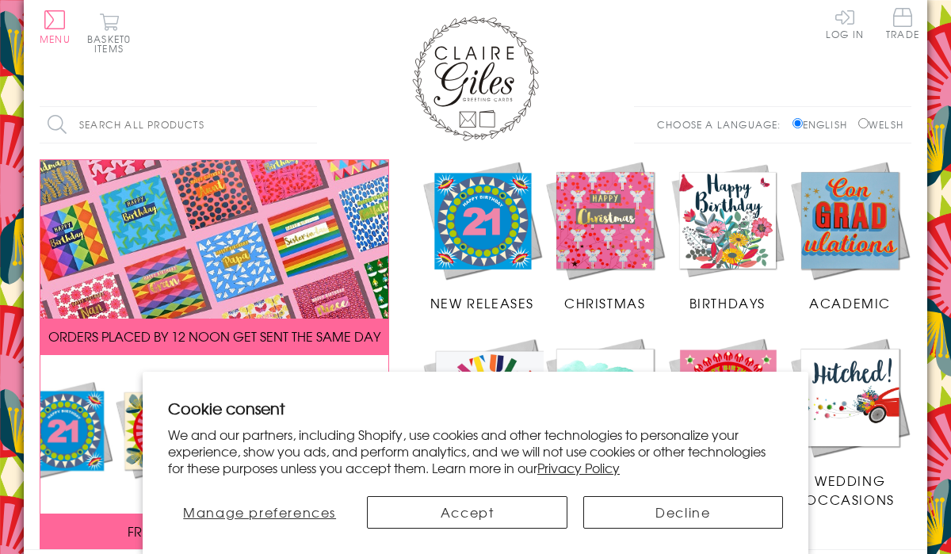 Image resolution: width=951 pixels, height=554 pixels. What do you see at coordinates (902, 25) in the screenshot?
I see `a: Trade` at bounding box center [902, 25].